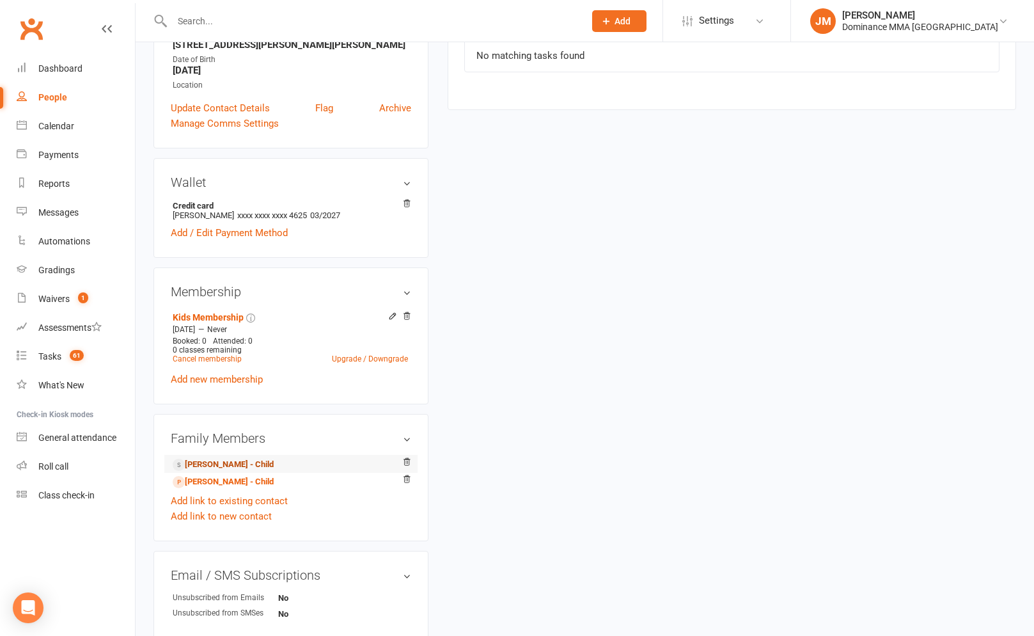  What do you see at coordinates (371, 21) in the screenshot?
I see `input: Search...` at bounding box center [371, 21].